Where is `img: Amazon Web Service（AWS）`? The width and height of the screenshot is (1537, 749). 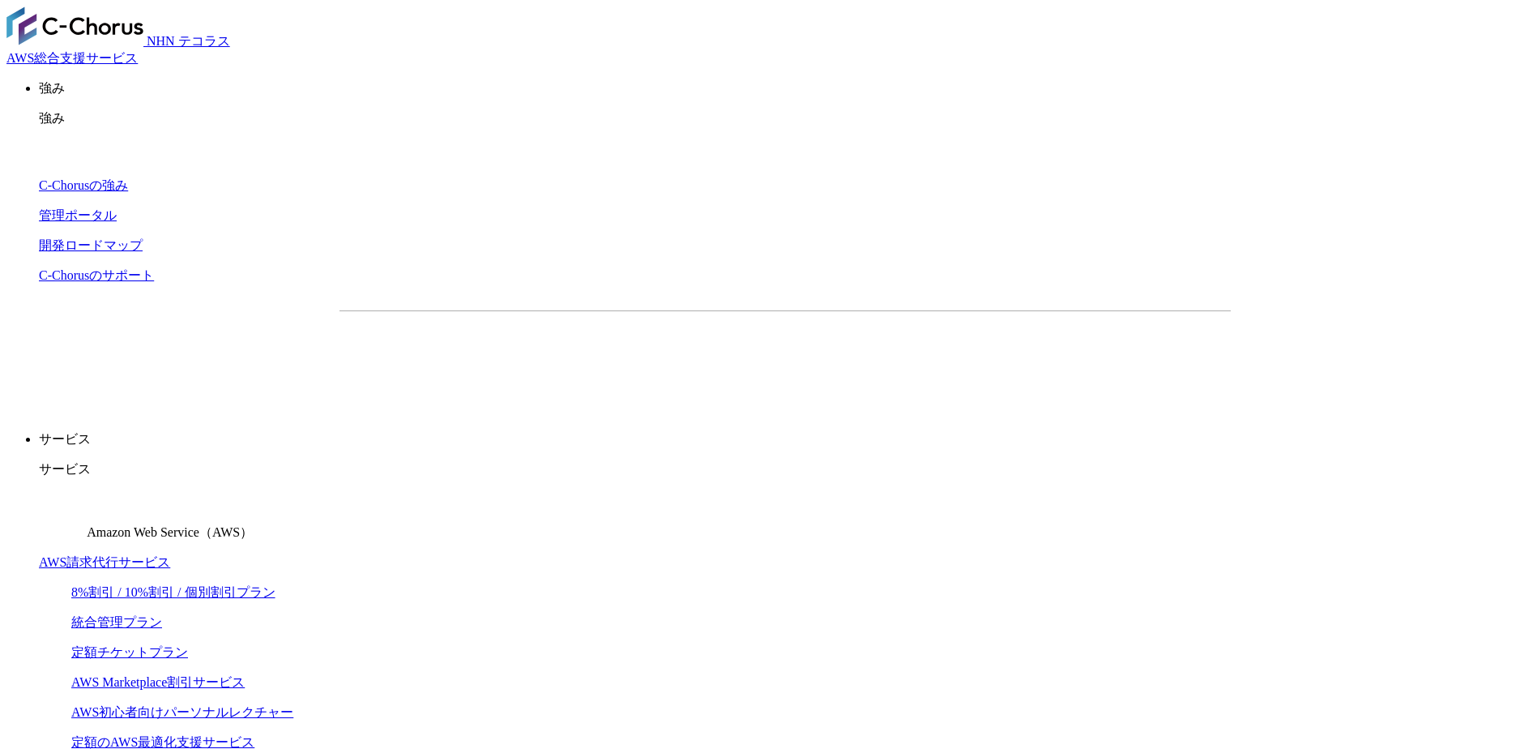 img: Amazon Web Service（AWS） is located at coordinates (62, 514).